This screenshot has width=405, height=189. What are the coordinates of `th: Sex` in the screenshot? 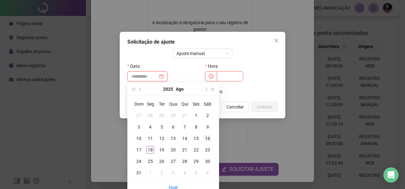 It's located at (196, 104).